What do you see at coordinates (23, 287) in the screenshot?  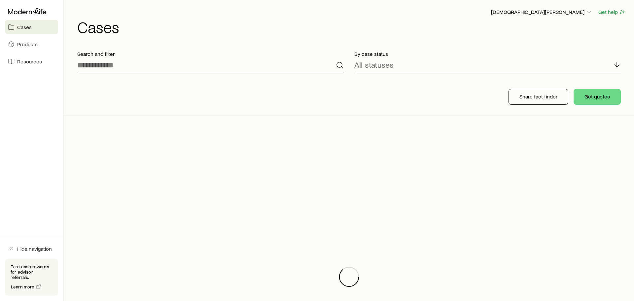 I see `span: Learn more` at bounding box center [23, 287].